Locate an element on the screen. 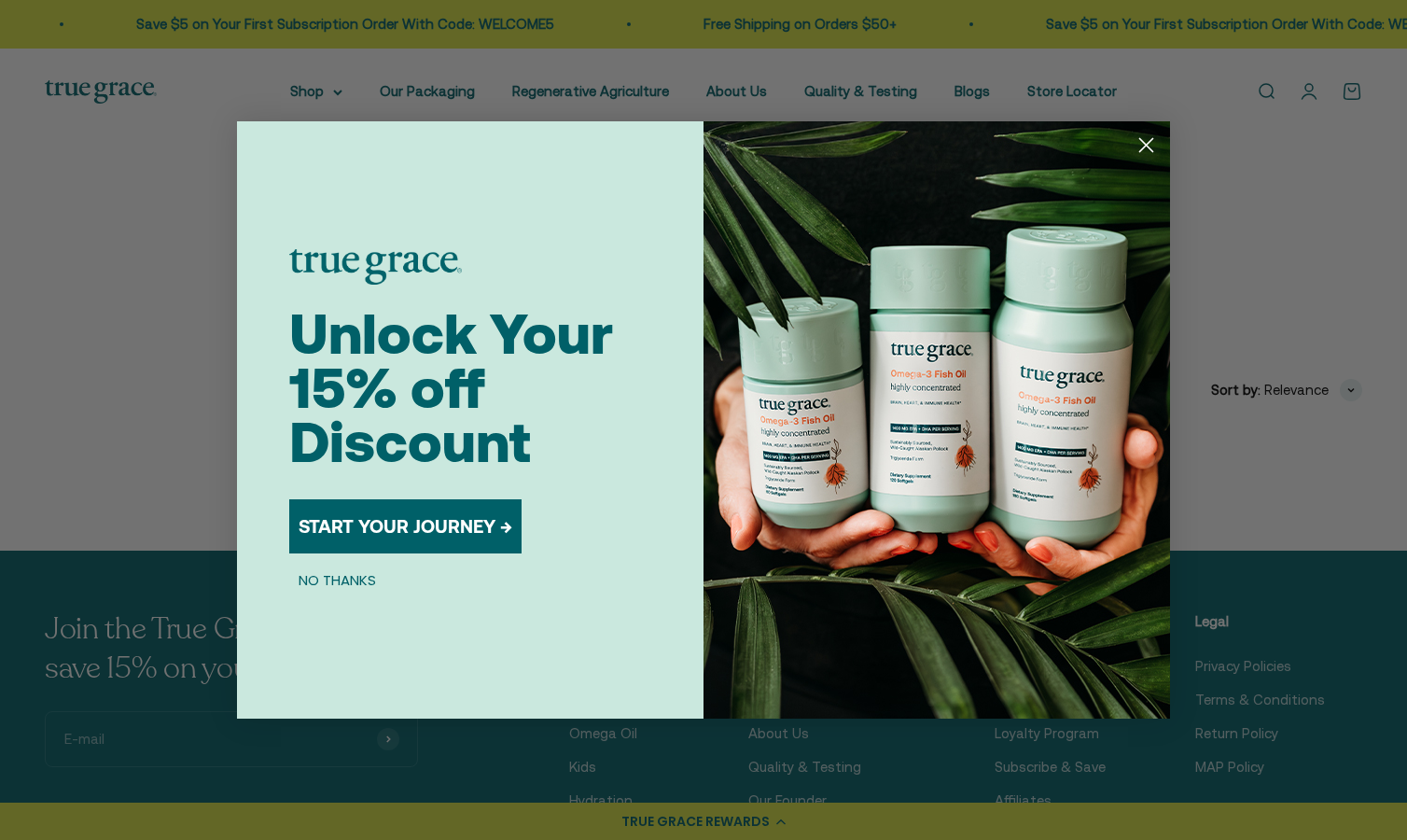 The height and width of the screenshot is (840, 1407). span: Unlock Your 15% off Discount is located at coordinates (450, 388).